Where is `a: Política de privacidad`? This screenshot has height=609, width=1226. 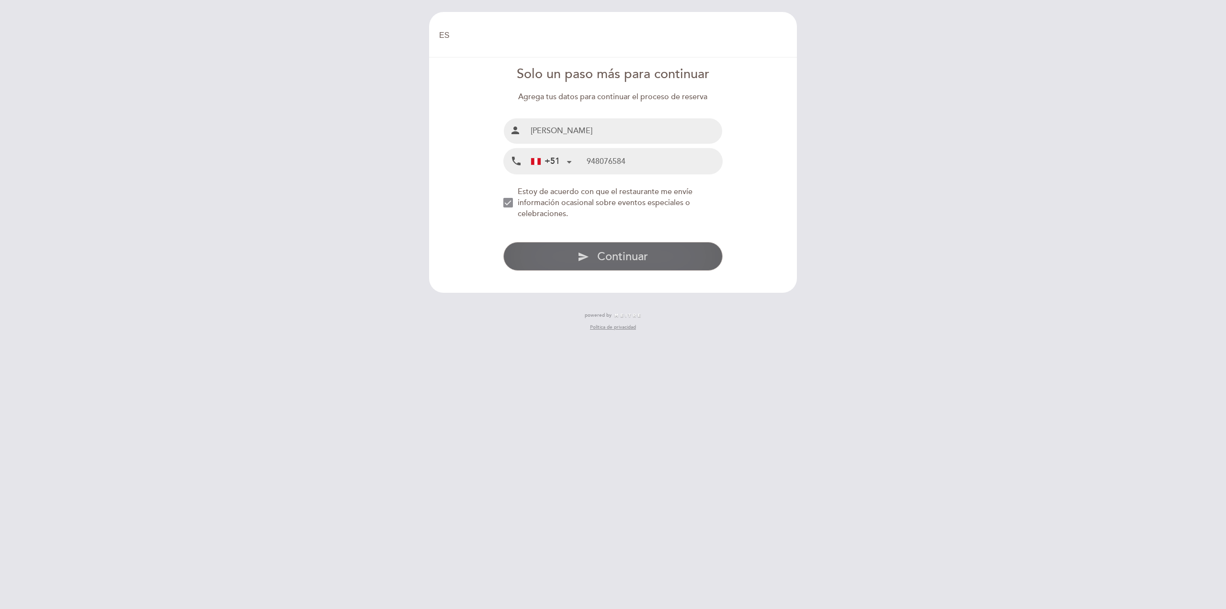
a: Política de privacidad is located at coordinates (613, 327).